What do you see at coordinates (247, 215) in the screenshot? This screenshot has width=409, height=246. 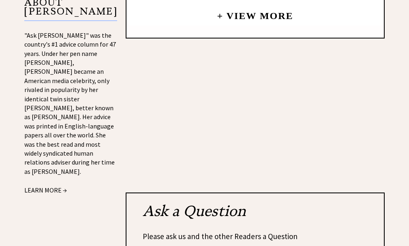 I see `h2: Ask a Question` at bounding box center [247, 215].